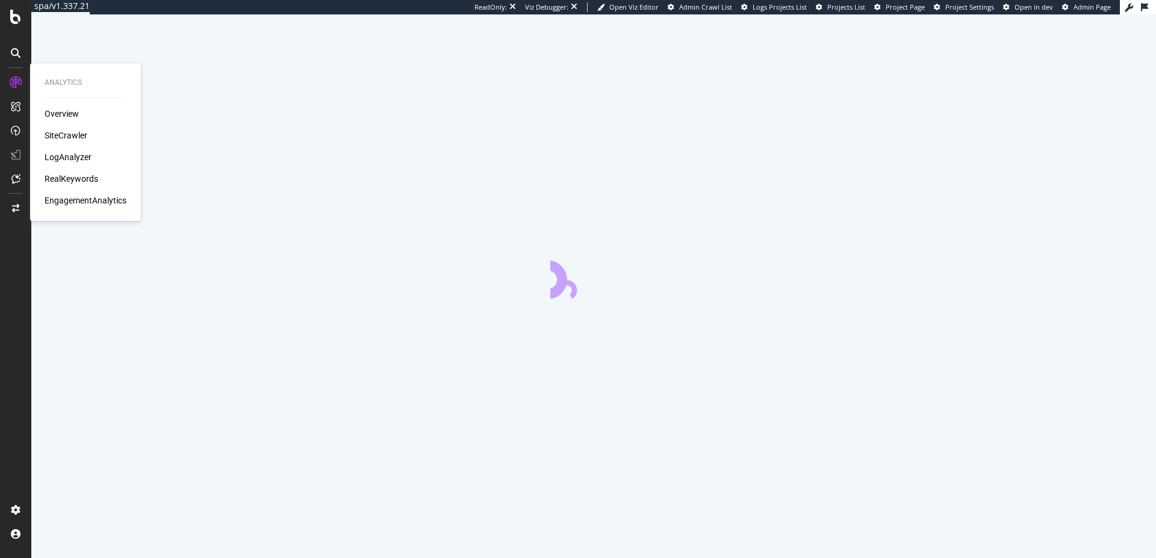  I want to click on a: Logs Projects List, so click(774, 7).